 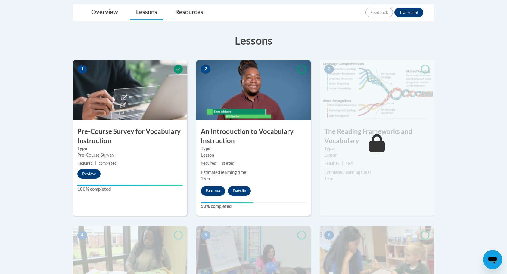 I want to click on h3: Lessons, so click(x=253, y=40).